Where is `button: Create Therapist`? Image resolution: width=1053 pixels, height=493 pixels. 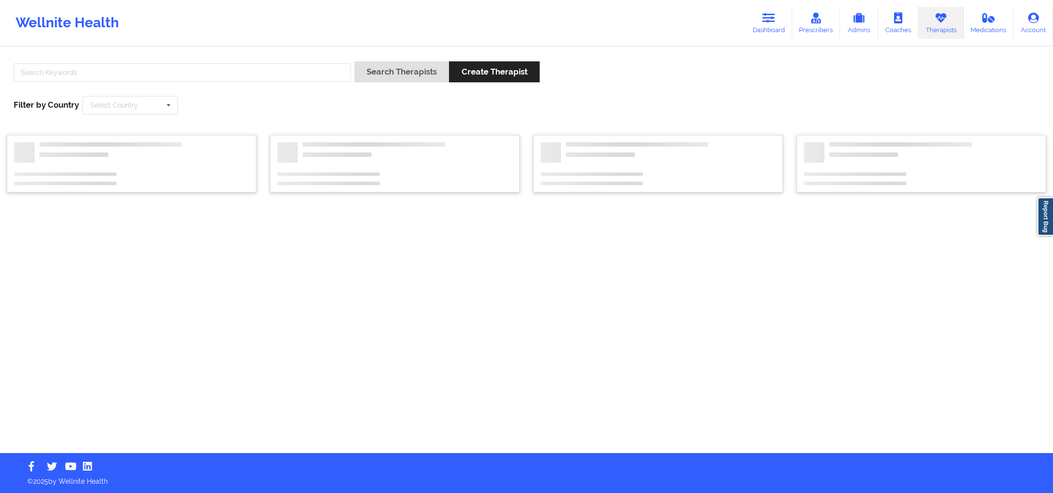 button: Create Therapist is located at coordinates (494, 72).